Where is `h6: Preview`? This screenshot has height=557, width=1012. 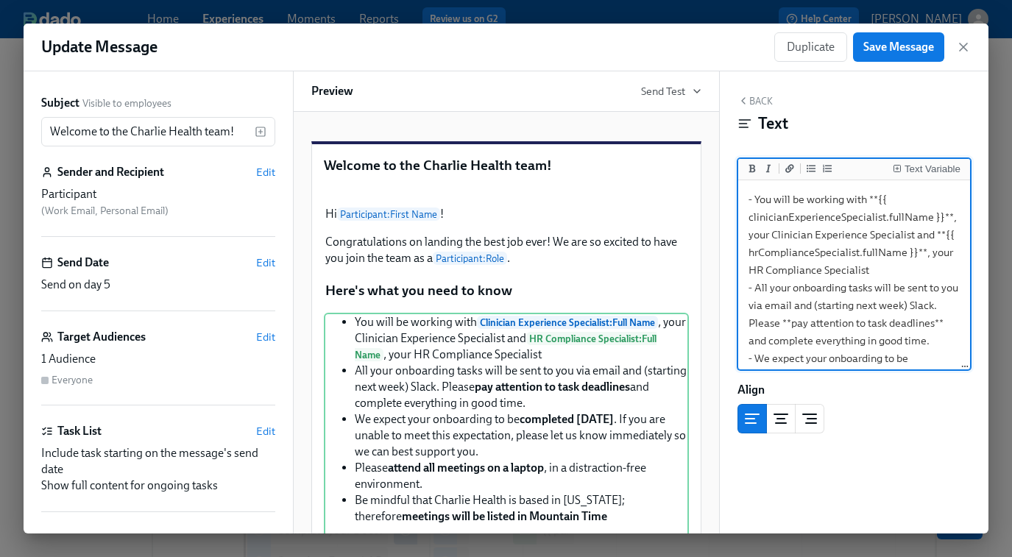 h6: Preview is located at coordinates (332, 91).